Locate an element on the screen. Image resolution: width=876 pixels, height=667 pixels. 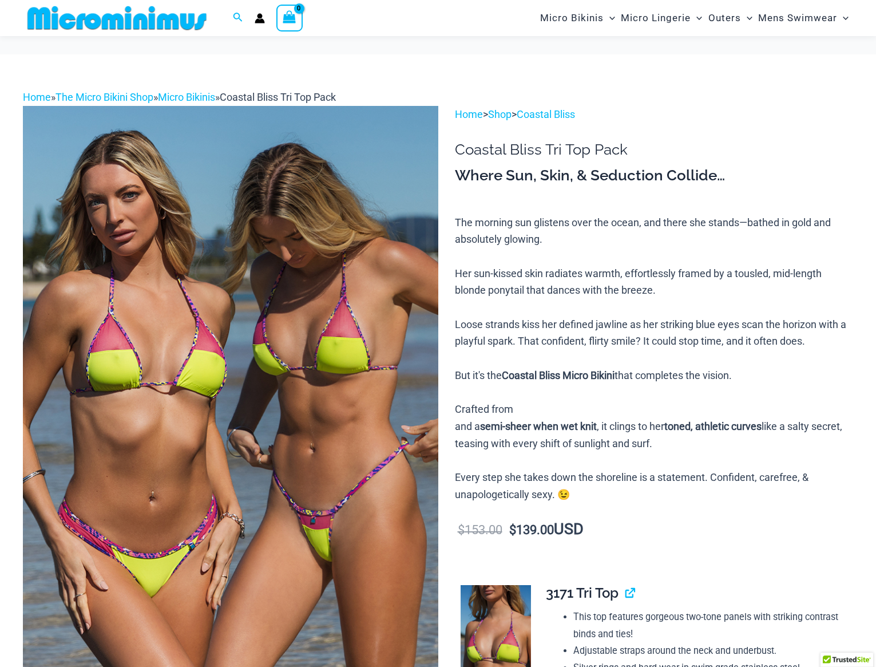
a: Micro Bikinis is located at coordinates (187, 97).